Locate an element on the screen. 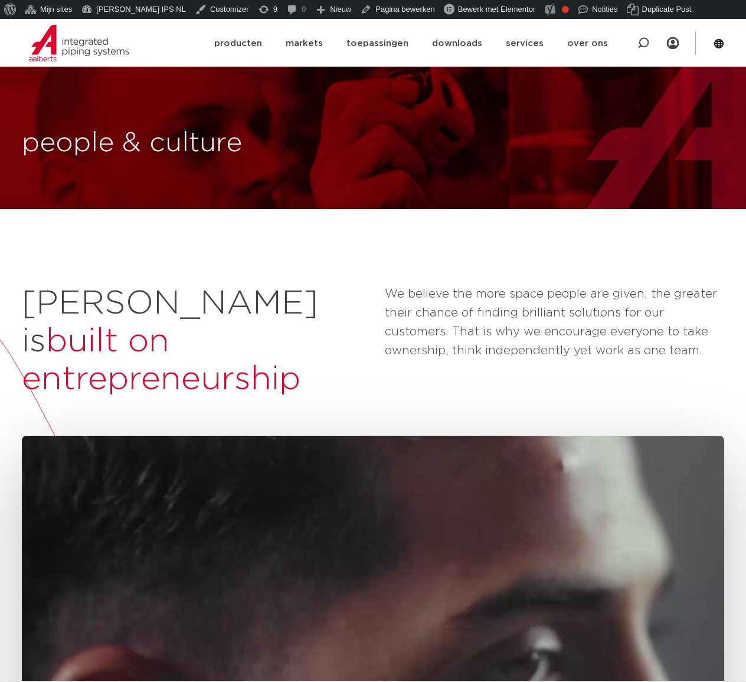 Image resolution: width=746 pixels, height=682 pixels. div: Focus keyphrase niet ingevuld is located at coordinates (565, 9).